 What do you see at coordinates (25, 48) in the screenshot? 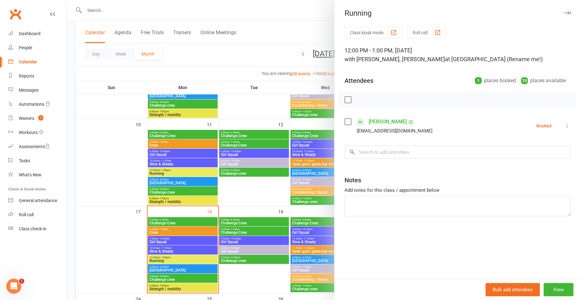
I see `div: People` at bounding box center [25, 48].